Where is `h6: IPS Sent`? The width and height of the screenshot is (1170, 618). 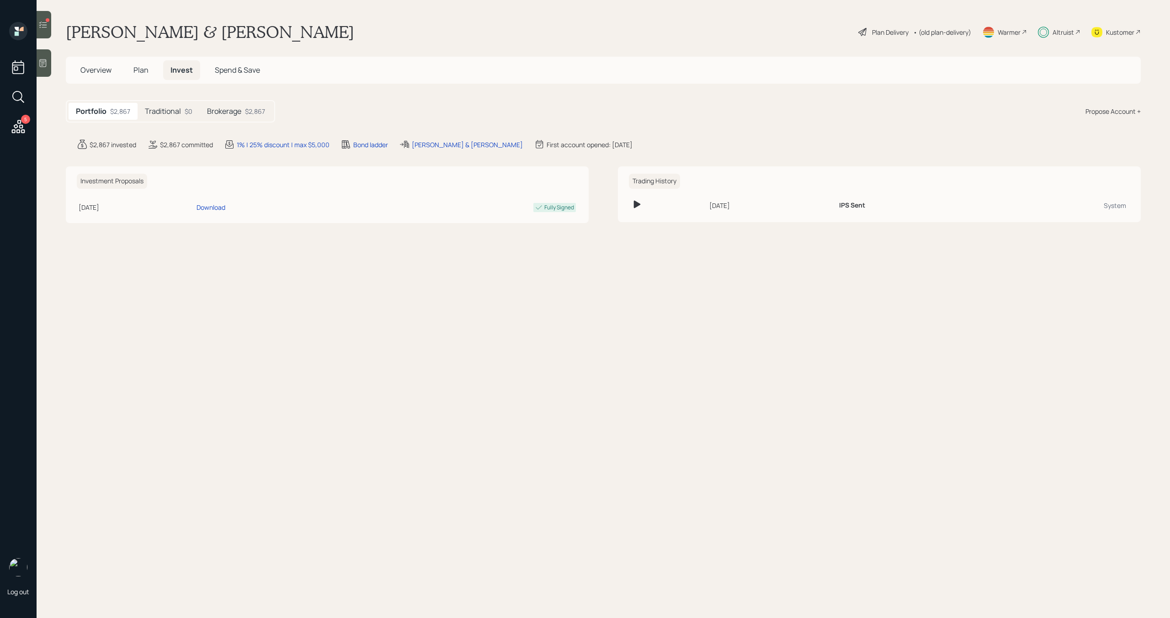 h6: IPS Sent is located at coordinates (852, 205).